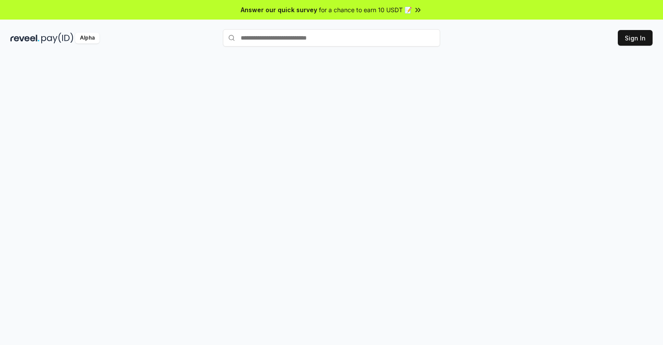  I want to click on span: for a chance to earn 10 USDT 📝, so click(366, 10).